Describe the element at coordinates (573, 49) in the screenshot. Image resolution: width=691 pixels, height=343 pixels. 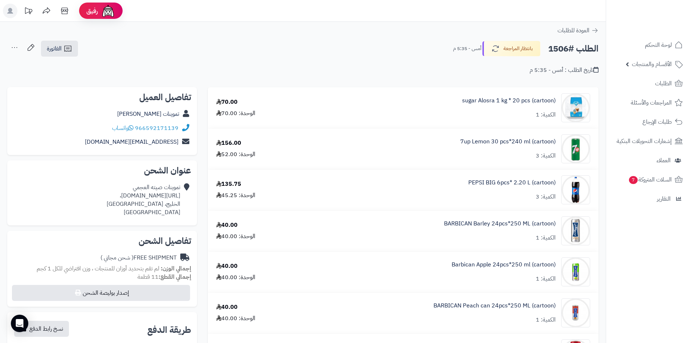
I see `h2: الطلب #1506` at that location.